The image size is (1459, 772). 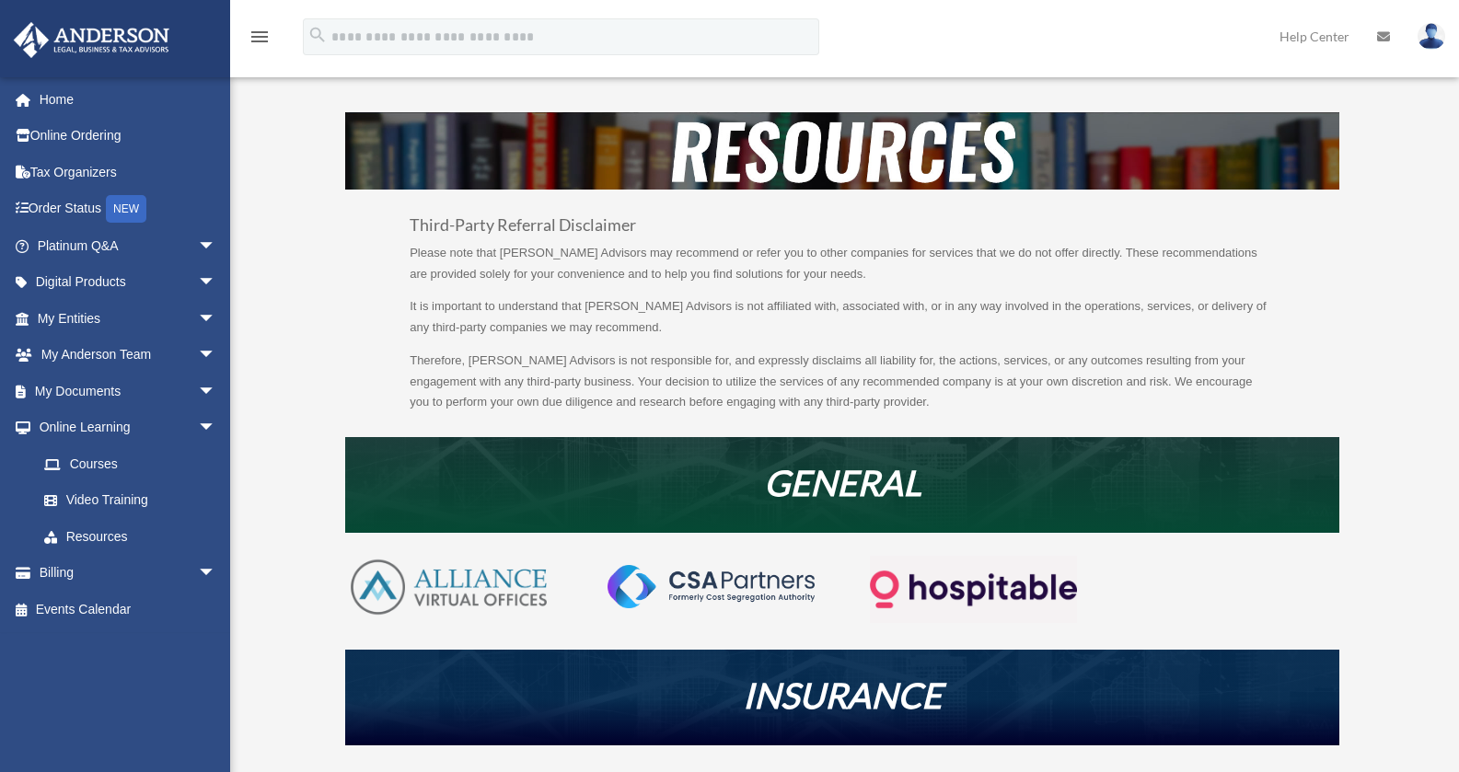 What do you see at coordinates (128, 609) in the screenshot?
I see `a: Events Calendar` at bounding box center [128, 609].